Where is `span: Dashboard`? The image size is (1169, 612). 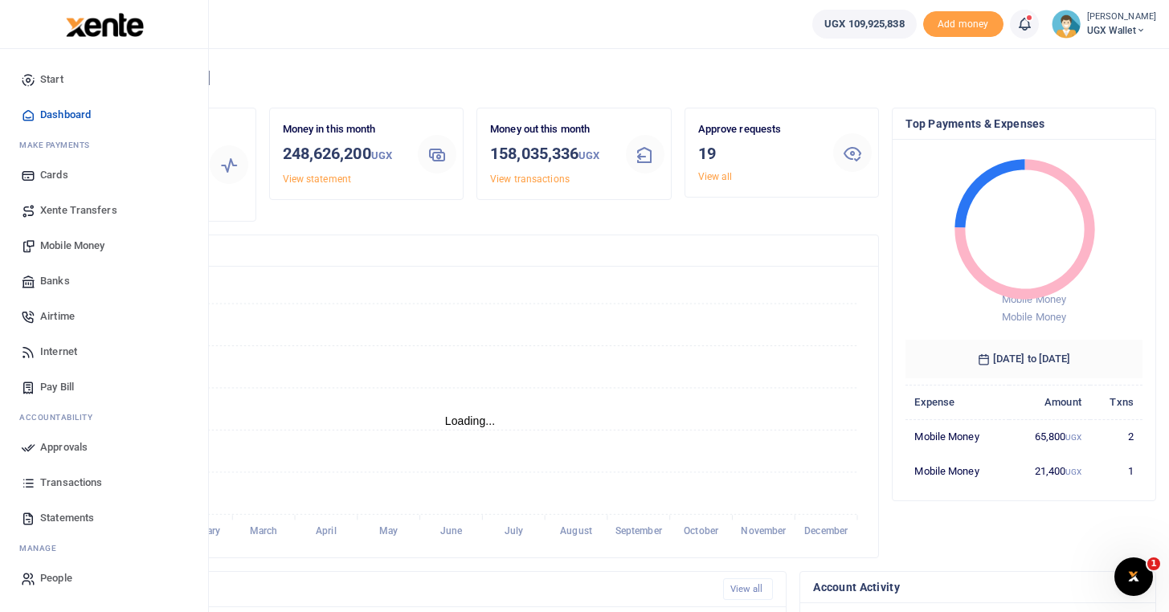
span: Dashboard is located at coordinates (65, 115).